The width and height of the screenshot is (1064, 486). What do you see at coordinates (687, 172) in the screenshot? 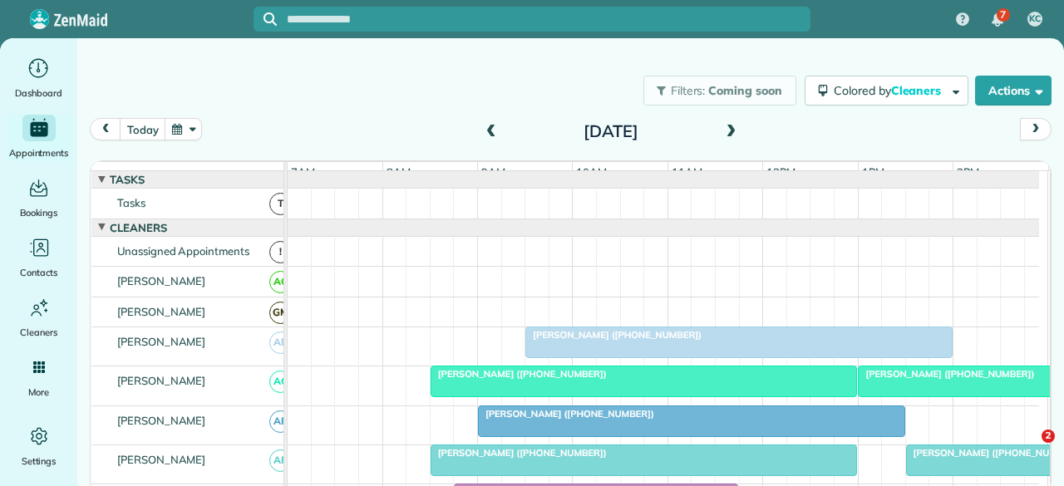
I see `span: 11am` at bounding box center [687, 172].